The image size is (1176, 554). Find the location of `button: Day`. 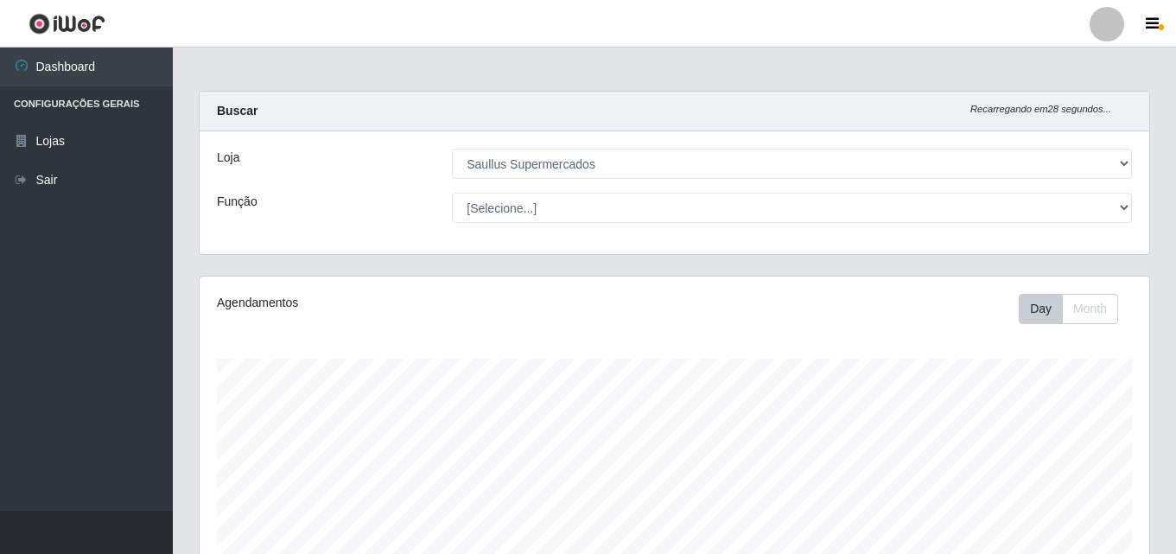

button: Day is located at coordinates (1040, 308).